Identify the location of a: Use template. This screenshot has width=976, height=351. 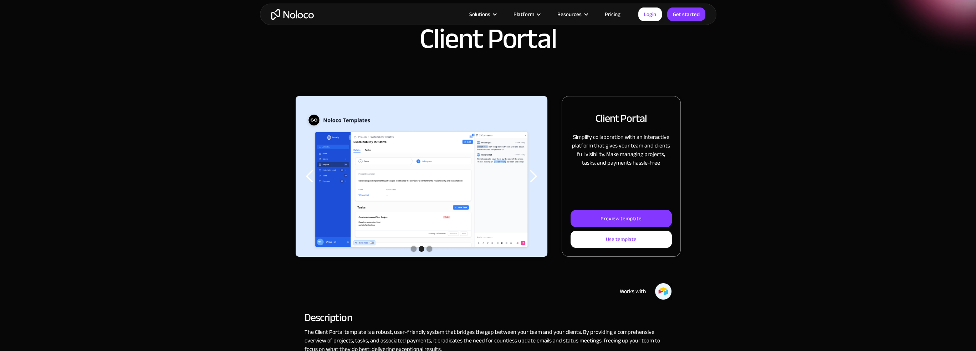
(621, 239).